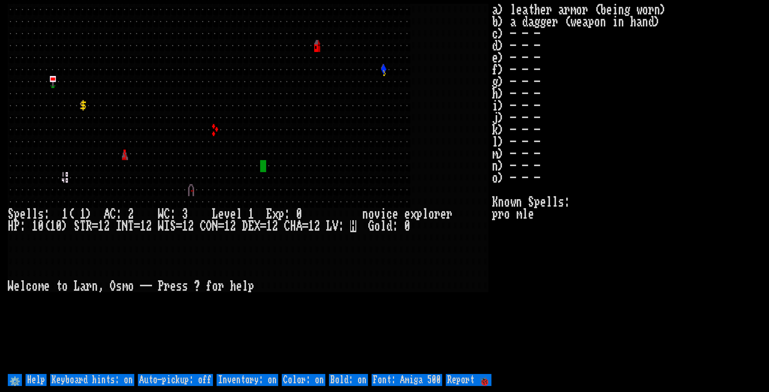  I want to click on div: O, so click(113, 286).